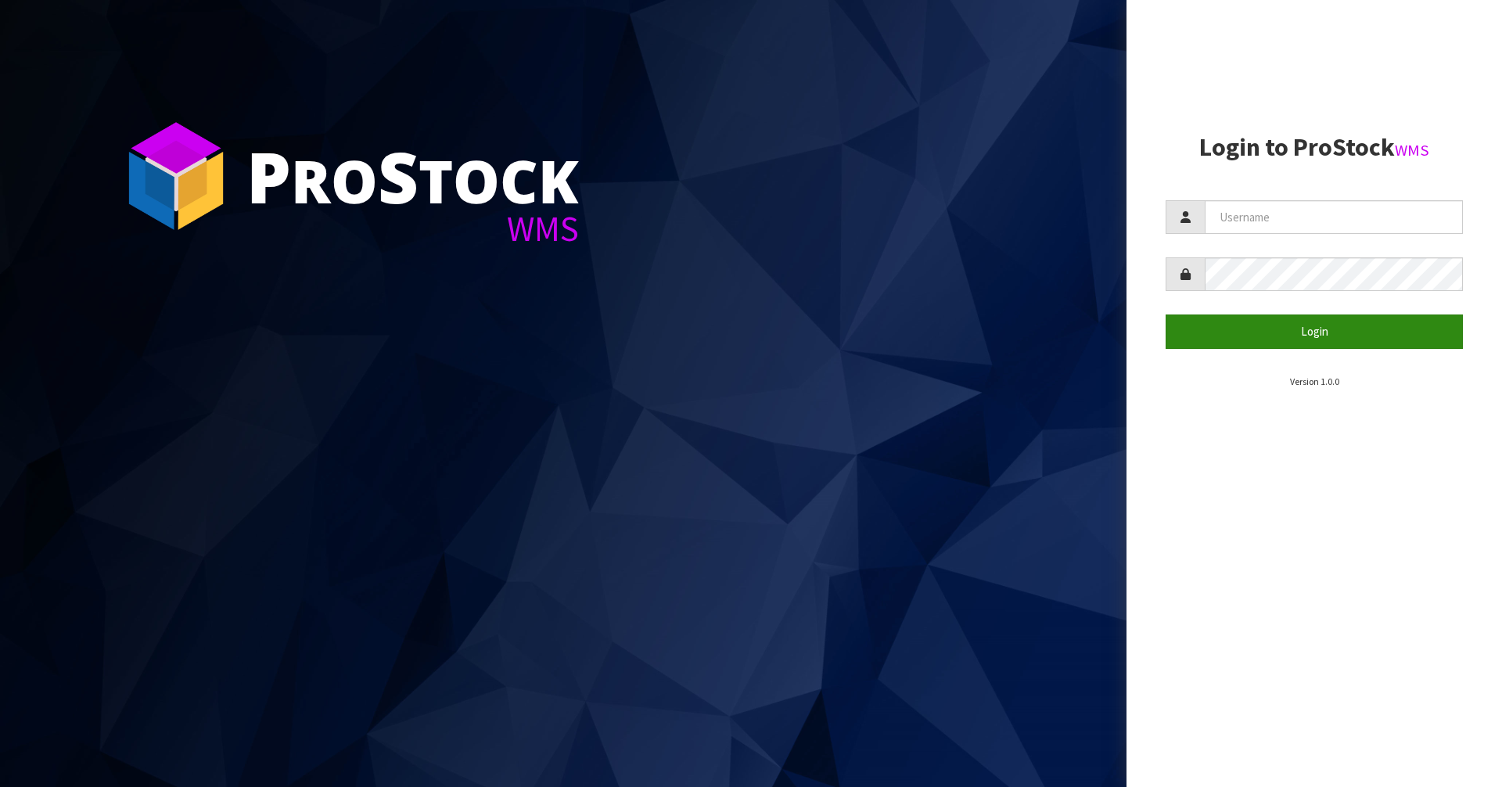  What do you see at coordinates (1314, 147) in the screenshot?
I see `h2: Login to ProStock` at bounding box center [1314, 147].